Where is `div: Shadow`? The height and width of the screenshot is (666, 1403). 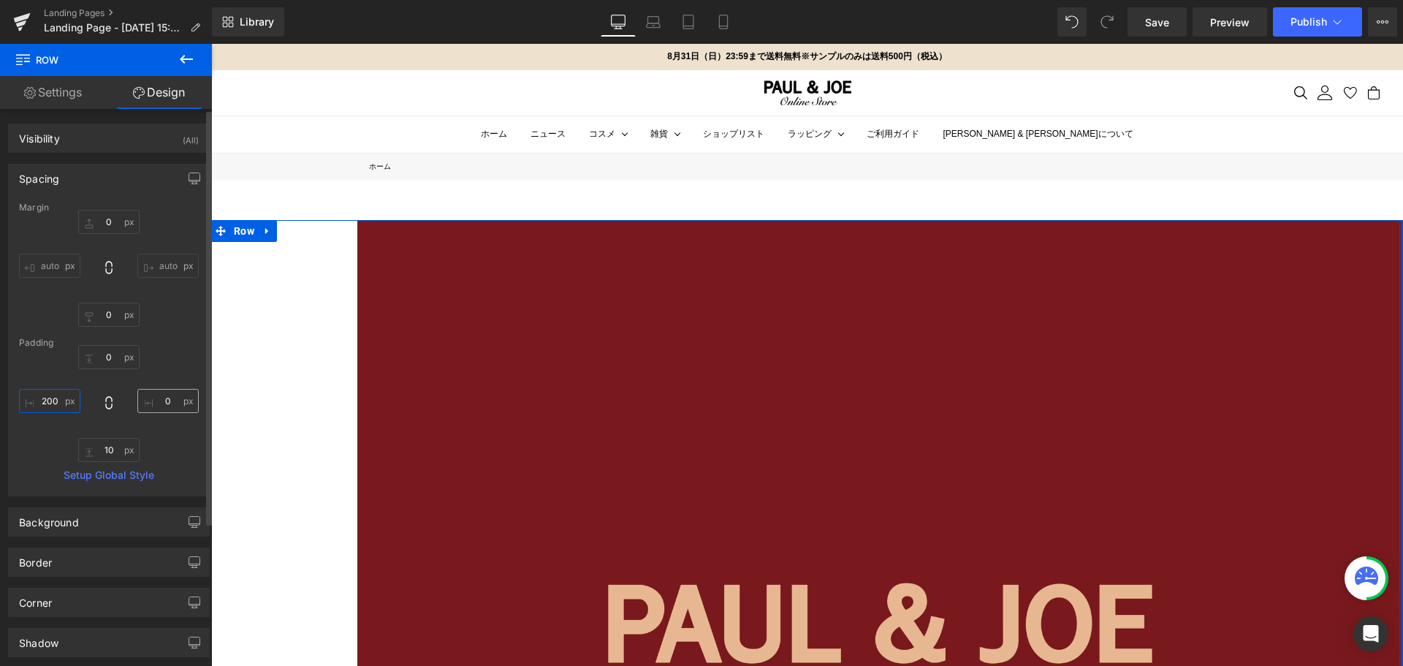
div: Shadow is located at coordinates (39, 639).